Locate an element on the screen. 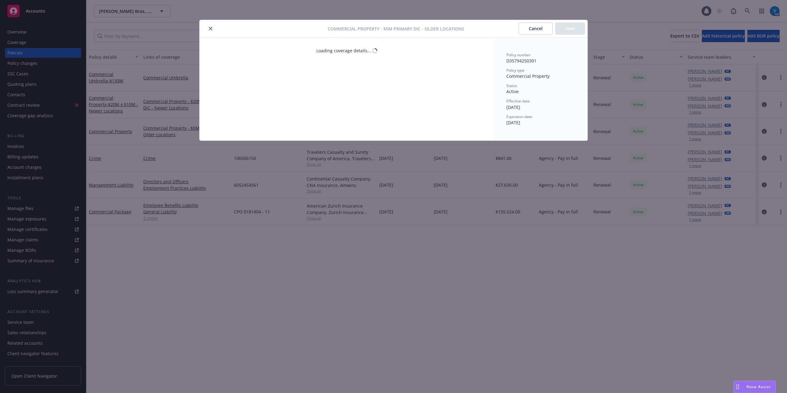 Image resolution: width=787 pixels, height=393 pixels. span: Commercial Property is located at coordinates (528, 76).